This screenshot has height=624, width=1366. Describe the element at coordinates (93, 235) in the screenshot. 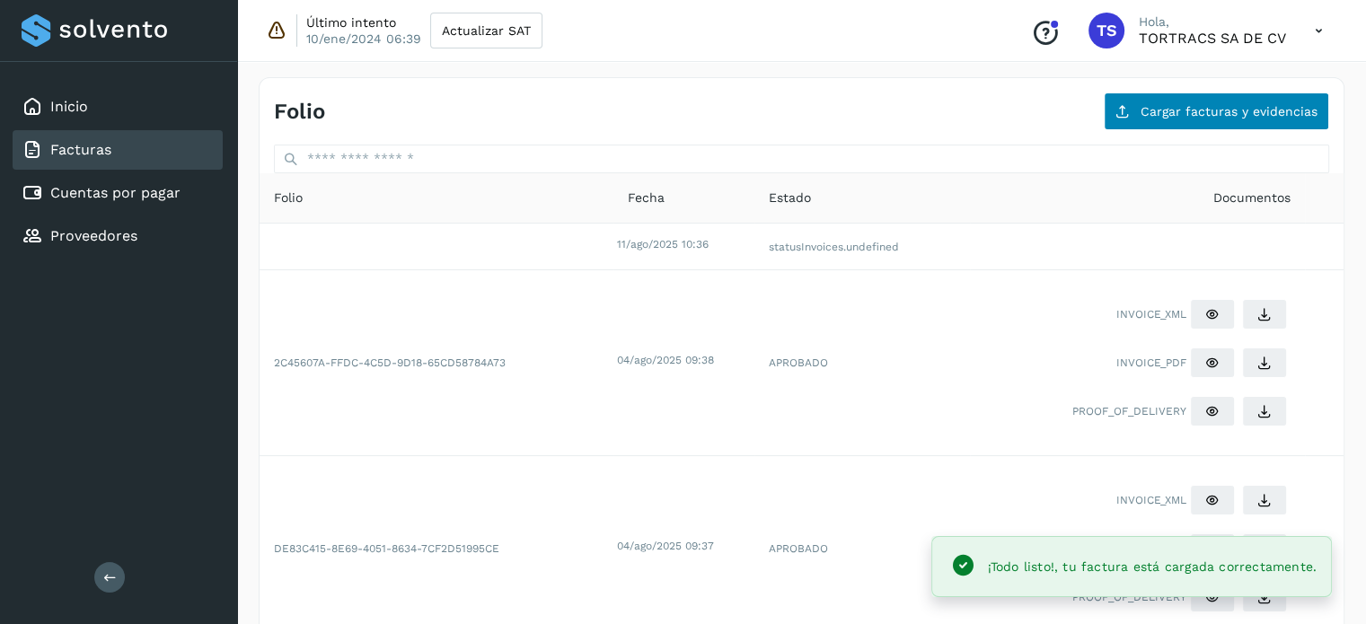

I see `a: Proveedores` at that location.